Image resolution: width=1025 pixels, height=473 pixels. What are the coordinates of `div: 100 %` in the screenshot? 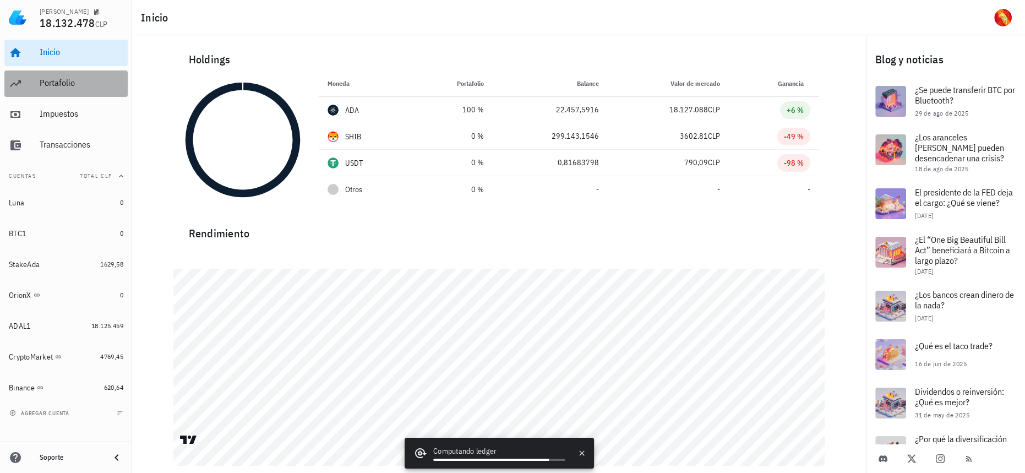 It's located at (453, 110).